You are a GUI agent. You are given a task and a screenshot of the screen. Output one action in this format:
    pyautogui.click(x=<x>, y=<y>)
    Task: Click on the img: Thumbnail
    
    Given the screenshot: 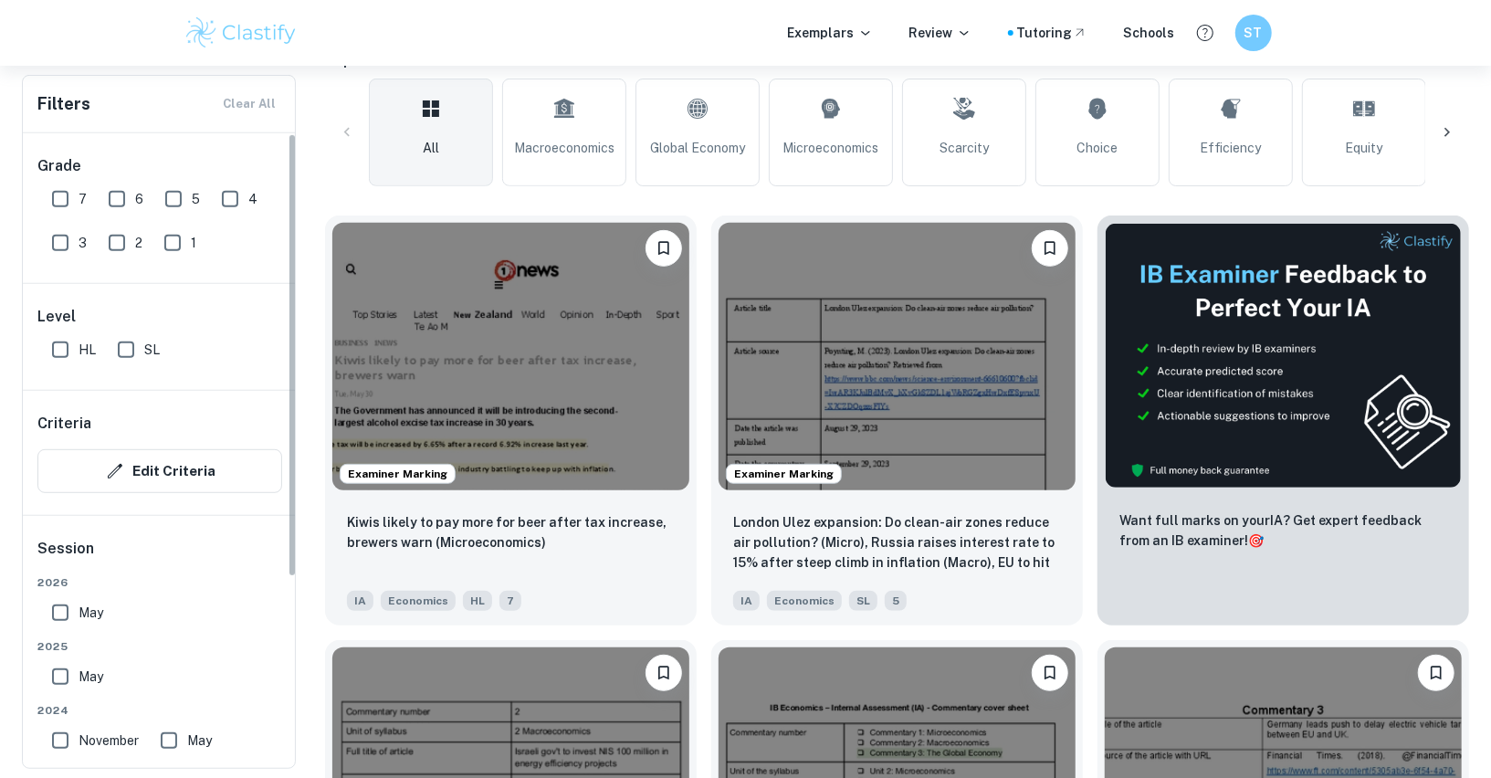 What is the action you would take?
    pyautogui.click(x=1283, y=355)
    